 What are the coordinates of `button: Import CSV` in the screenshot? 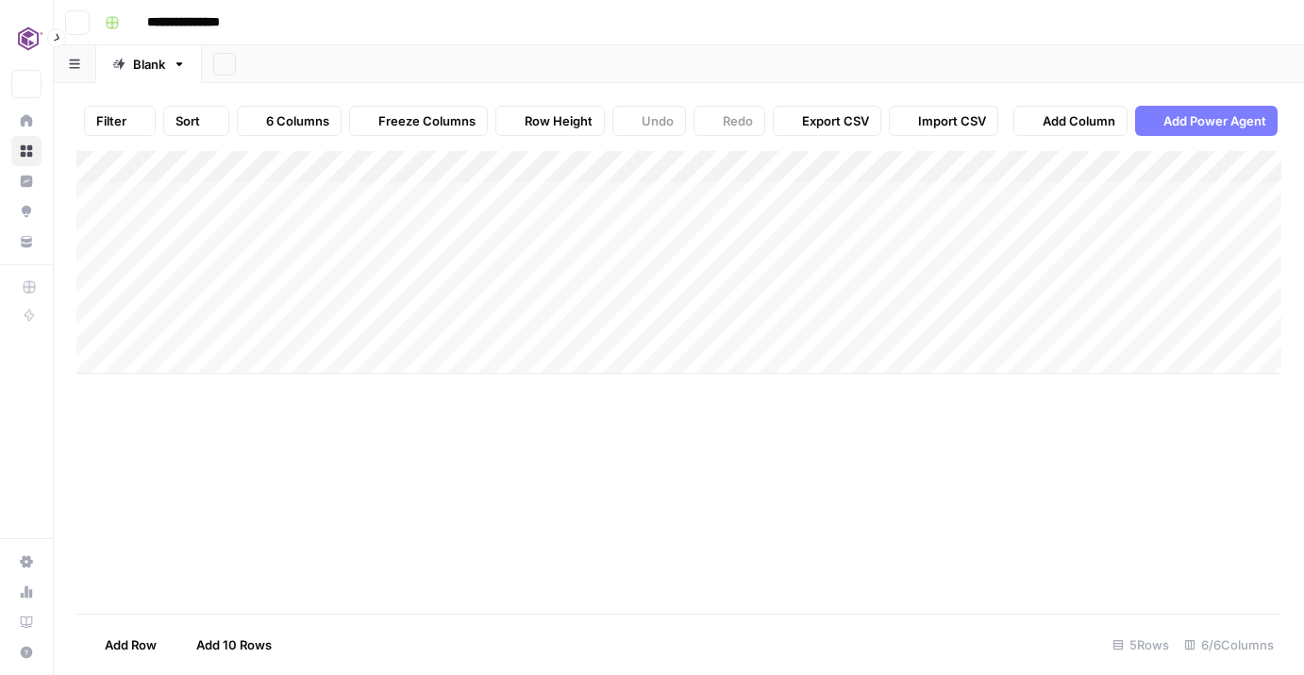 It's located at (944, 121).